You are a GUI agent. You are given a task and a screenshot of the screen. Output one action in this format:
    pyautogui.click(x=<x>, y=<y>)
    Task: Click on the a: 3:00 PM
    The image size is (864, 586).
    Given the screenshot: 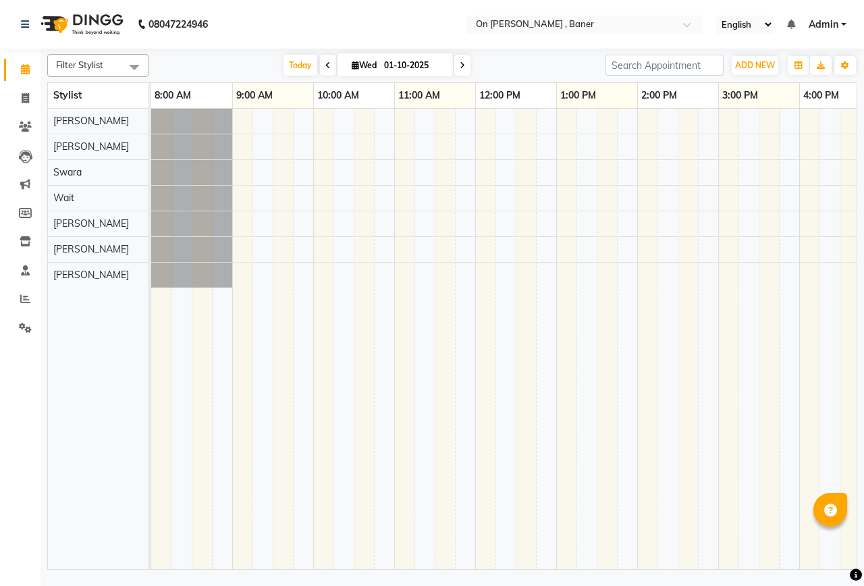 What is the action you would take?
    pyautogui.click(x=740, y=95)
    